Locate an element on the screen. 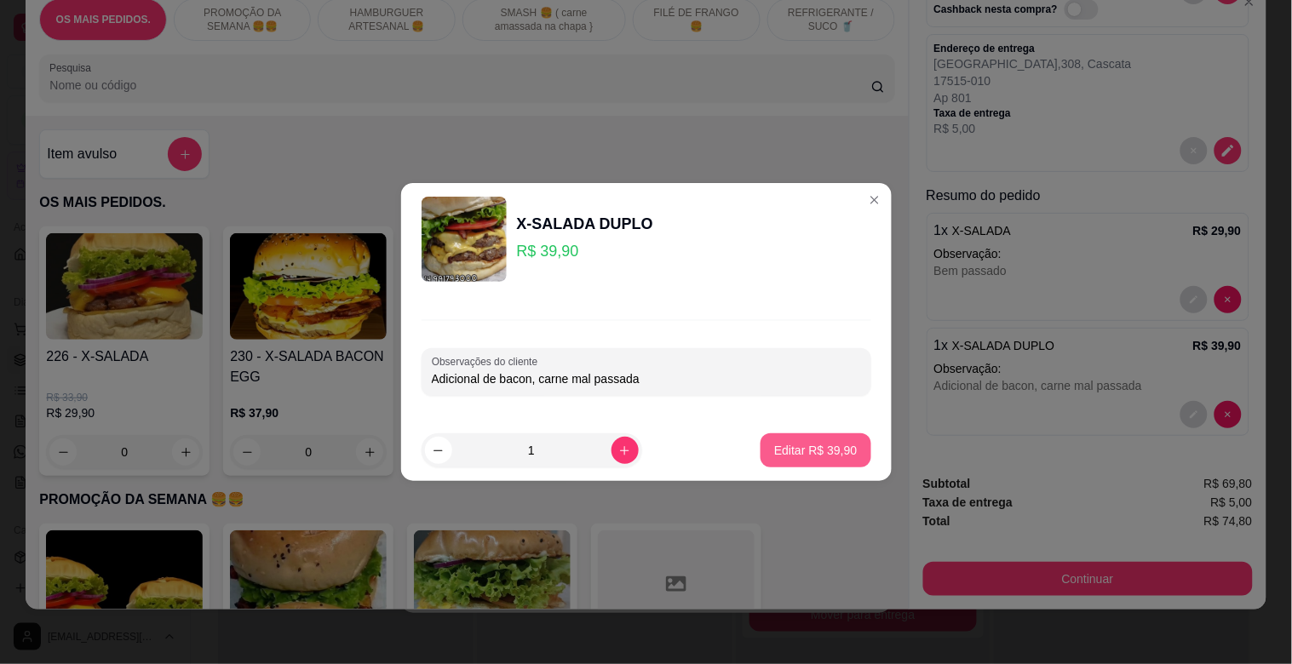  p: Editar R$ 39,90 is located at coordinates (815, 451).